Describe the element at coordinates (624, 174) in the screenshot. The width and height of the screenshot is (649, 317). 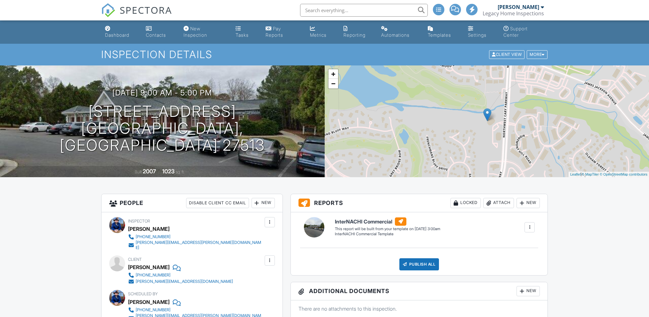
I see `a: © OpenStreetMap contributors` at that location.